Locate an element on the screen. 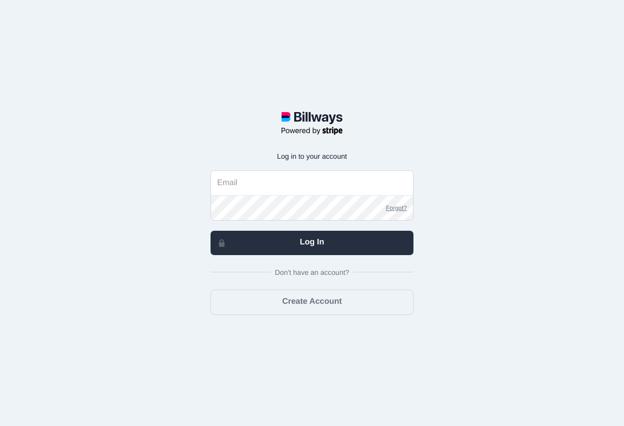 This screenshot has height=426, width=624. img: logotype-powered-by-stripe.svg is located at coordinates (312, 124).